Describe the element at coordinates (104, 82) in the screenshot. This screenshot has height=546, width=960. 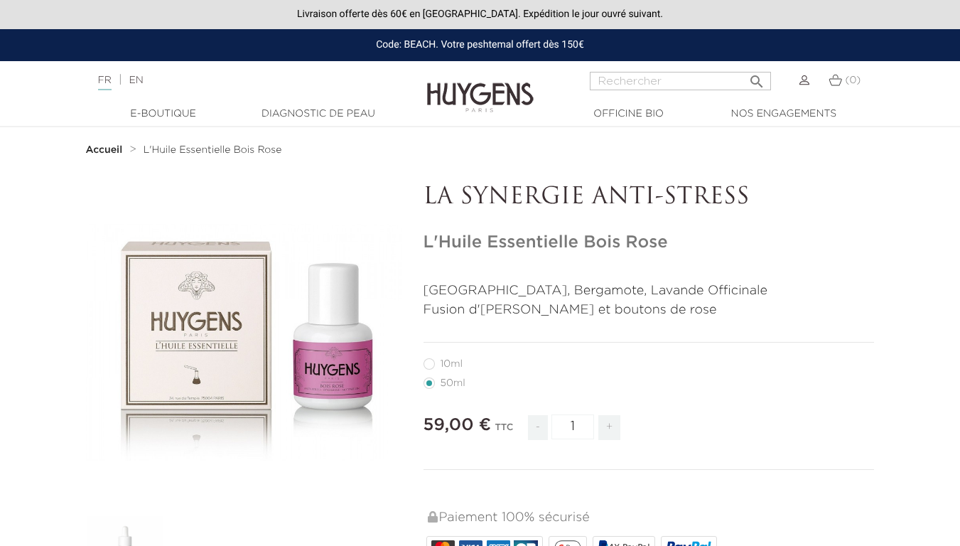
I see `a: FR` at that location.